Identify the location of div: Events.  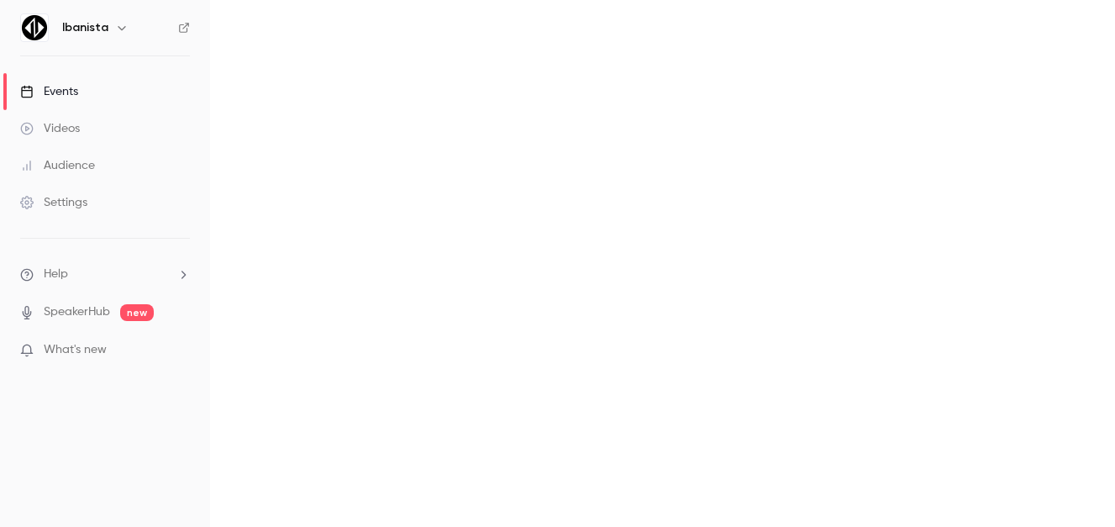
(49, 92).